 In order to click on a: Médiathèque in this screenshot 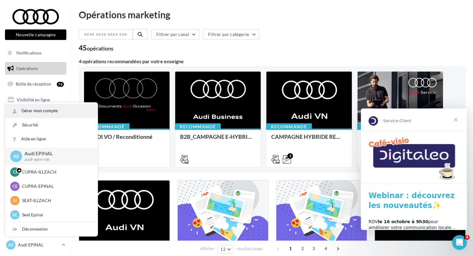, I will do `click(36, 131)`.